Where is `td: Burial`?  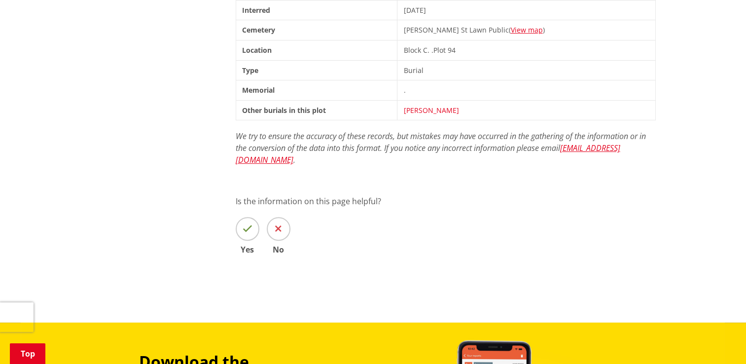
td: Burial is located at coordinates (526, 70).